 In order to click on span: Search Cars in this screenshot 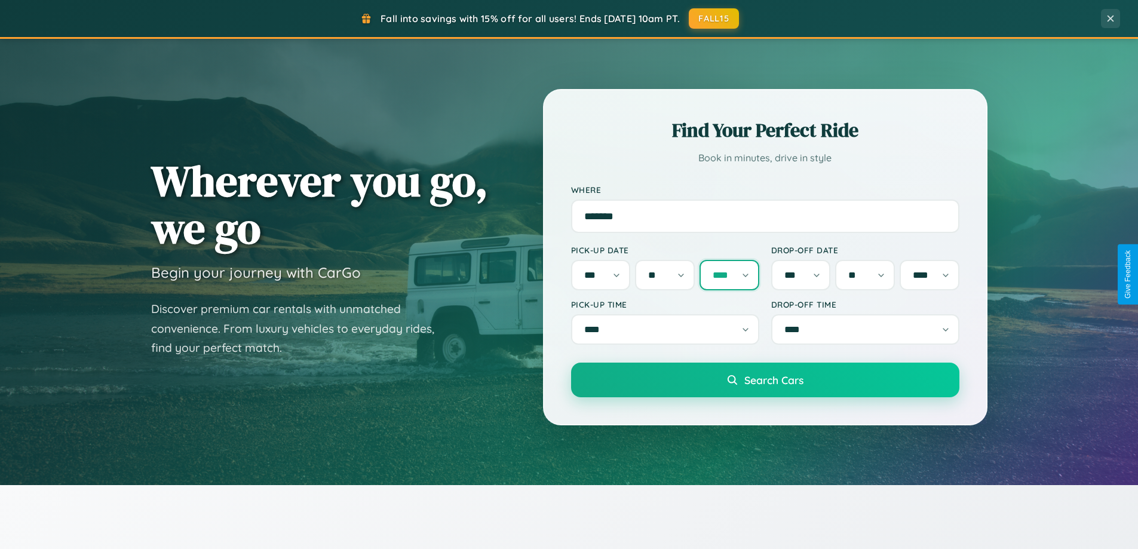, I will do `click(774, 380)`.